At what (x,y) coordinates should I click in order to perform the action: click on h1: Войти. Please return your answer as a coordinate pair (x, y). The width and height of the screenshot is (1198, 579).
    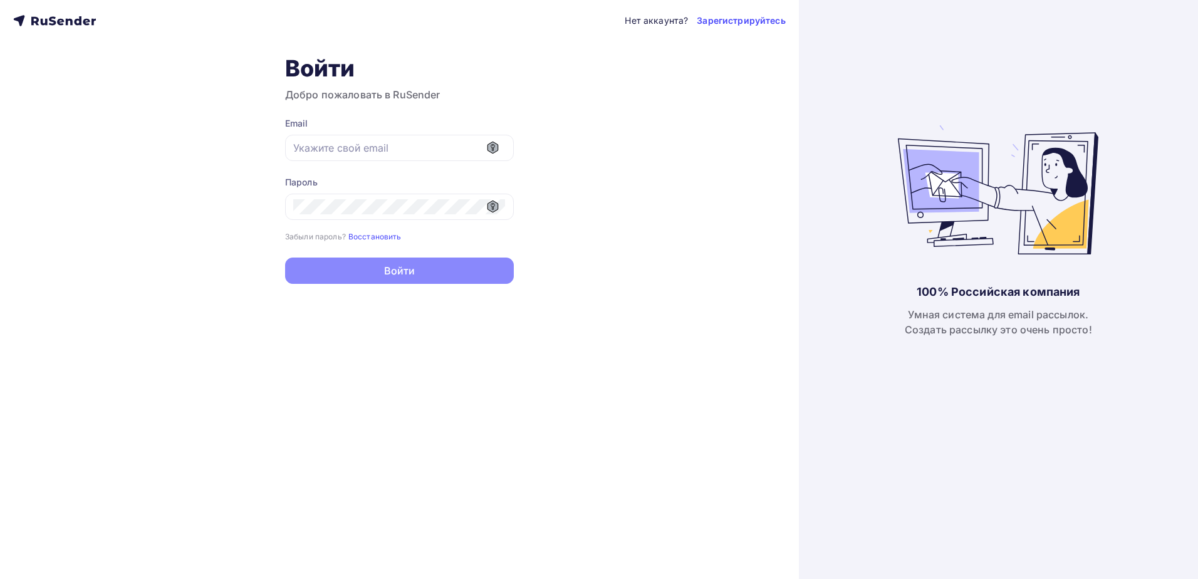
    Looking at the image, I should click on (399, 68).